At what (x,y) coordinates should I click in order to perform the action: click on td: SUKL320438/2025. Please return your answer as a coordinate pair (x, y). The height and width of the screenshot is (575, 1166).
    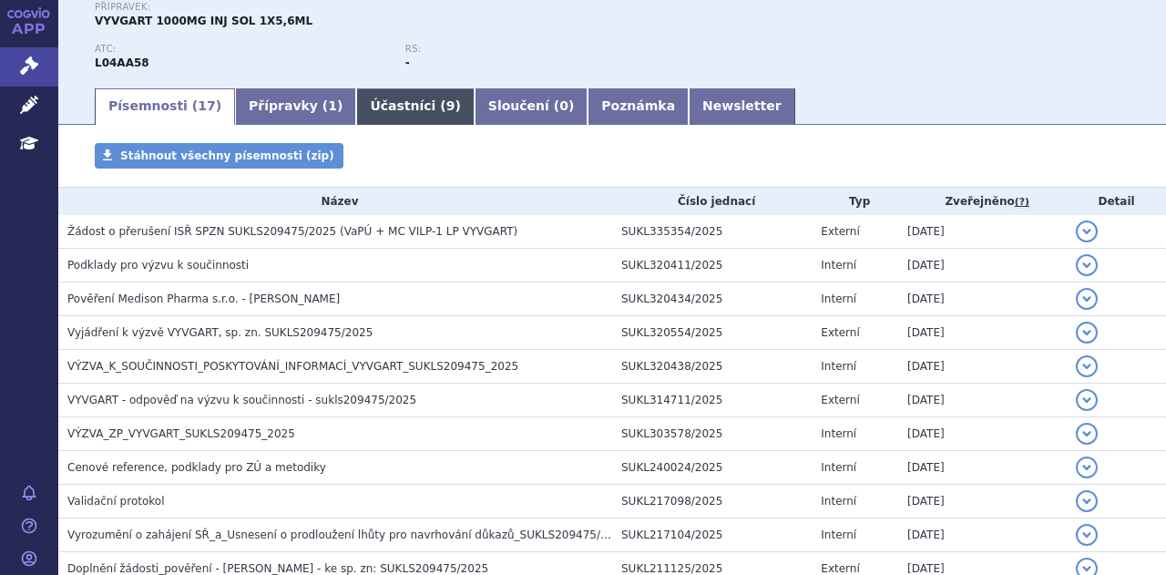
    Looking at the image, I should click on (711, 366).